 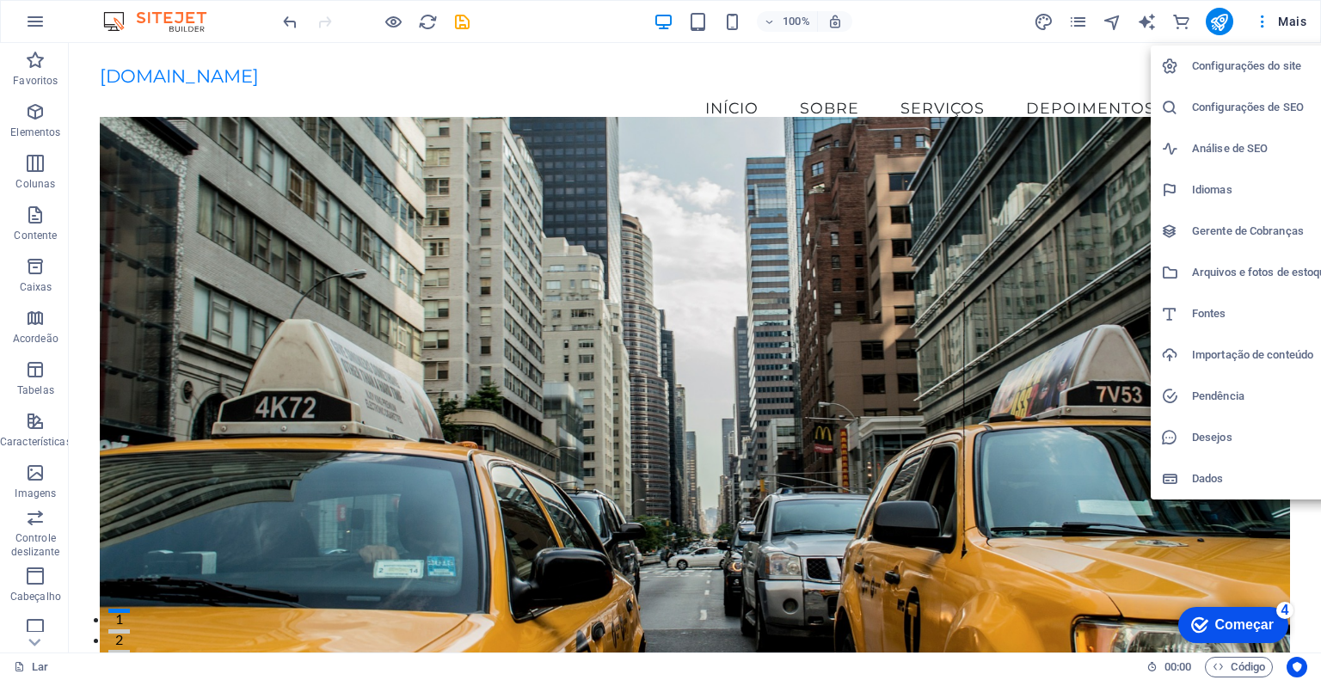 What do you see at coordinates (76, 26) in the screenshot?
I see `font: Começar` at bounding box center [76, 26].